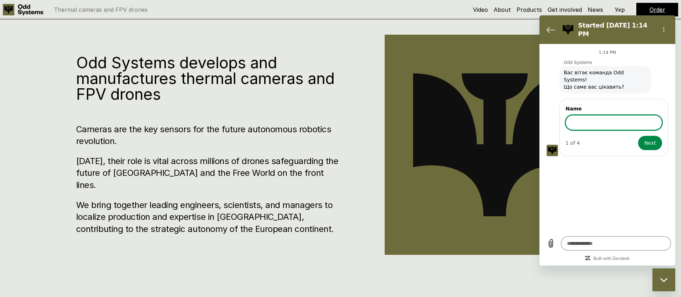 This screenshot has height=297, width=681. What do you see at coordinates (480, 10) in the screenshot?
I see `a: Video` at bounding box center [480, 10].